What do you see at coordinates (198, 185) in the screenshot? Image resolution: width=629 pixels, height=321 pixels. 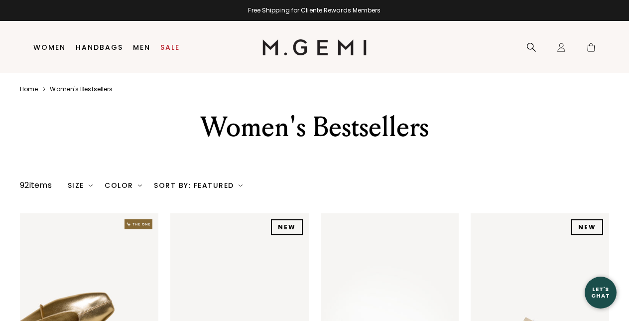 I see `div: Sort By: Featured` at bounding box center [198, 185].